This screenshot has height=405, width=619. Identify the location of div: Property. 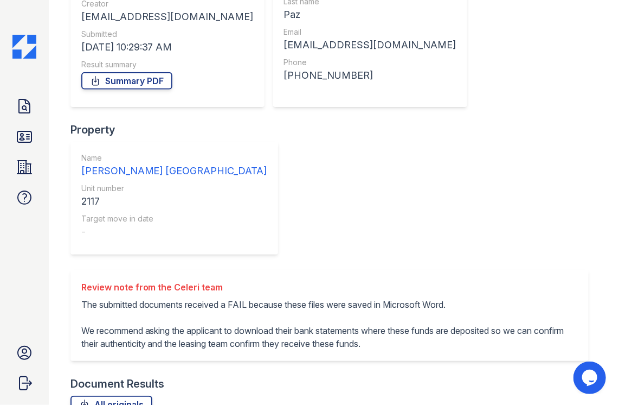
(178, 130).